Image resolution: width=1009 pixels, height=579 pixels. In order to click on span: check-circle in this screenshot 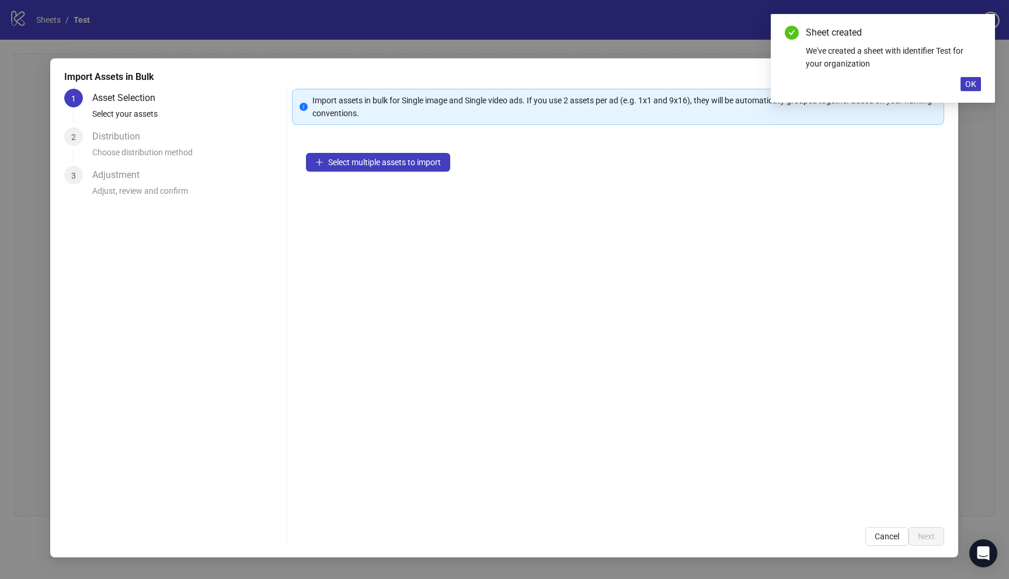, I will do `click(792, 33)`.